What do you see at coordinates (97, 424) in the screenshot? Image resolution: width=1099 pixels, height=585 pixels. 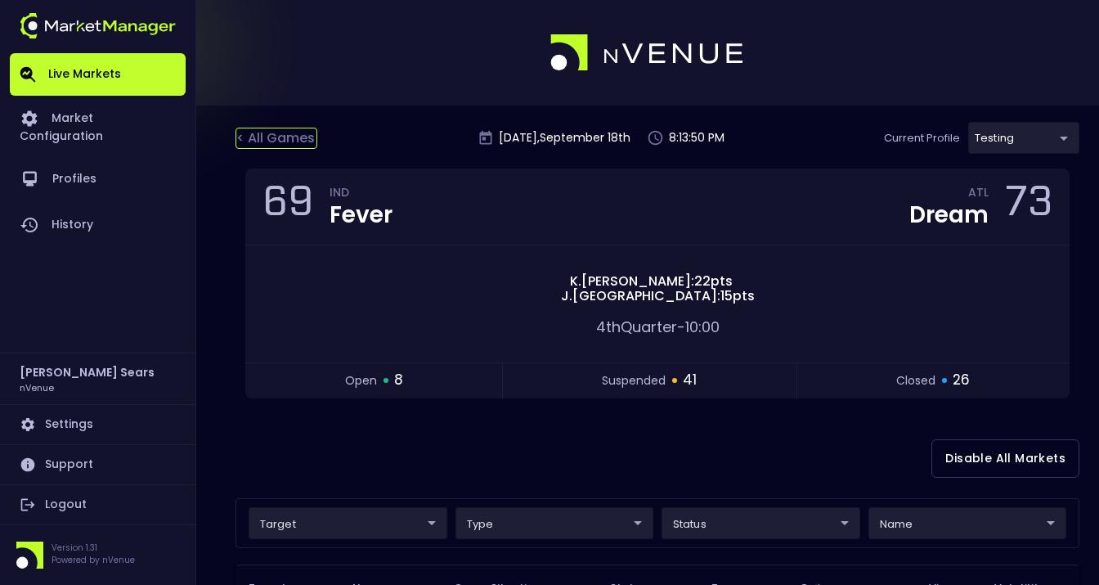 I see `a: Settings` at bounding box center [97, 424].